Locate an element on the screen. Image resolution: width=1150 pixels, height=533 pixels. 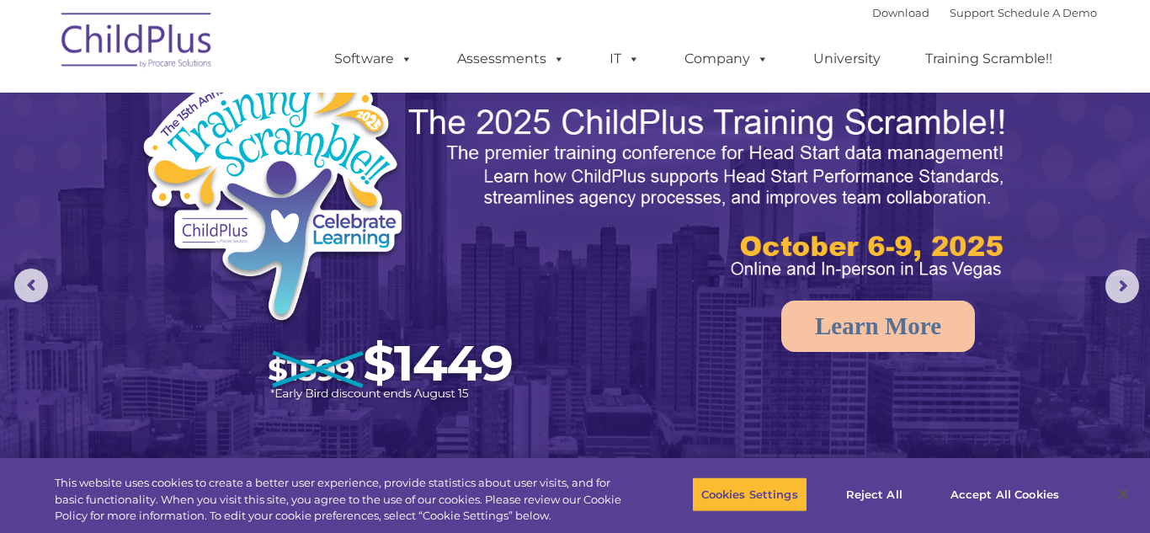
span: Phone number is located at coordinates (269, 186).